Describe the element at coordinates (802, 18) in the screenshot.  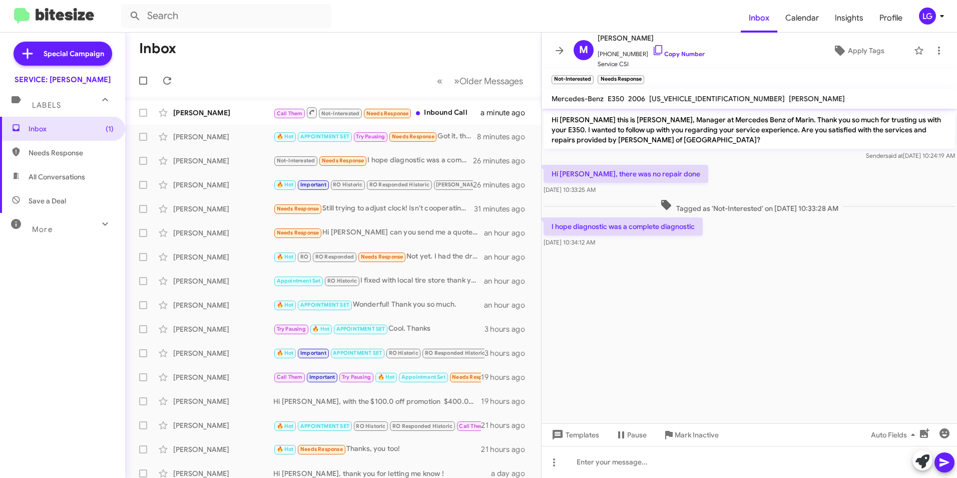
I see `span: Calendar` at that location.